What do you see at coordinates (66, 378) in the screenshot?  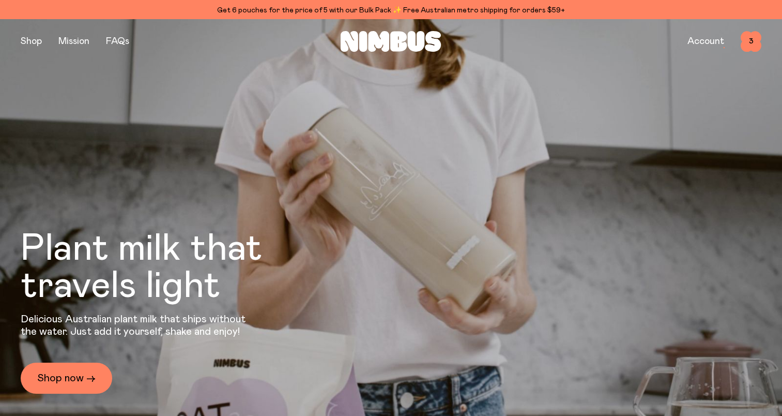 I see `a: Shop now →` at bounding box center [66, 378].